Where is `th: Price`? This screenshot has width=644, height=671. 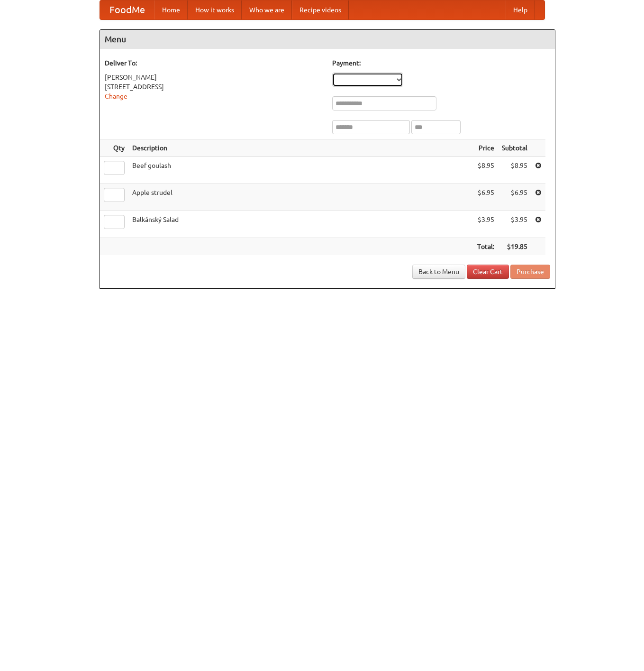 th: Price is located at coordinates (486, 148).